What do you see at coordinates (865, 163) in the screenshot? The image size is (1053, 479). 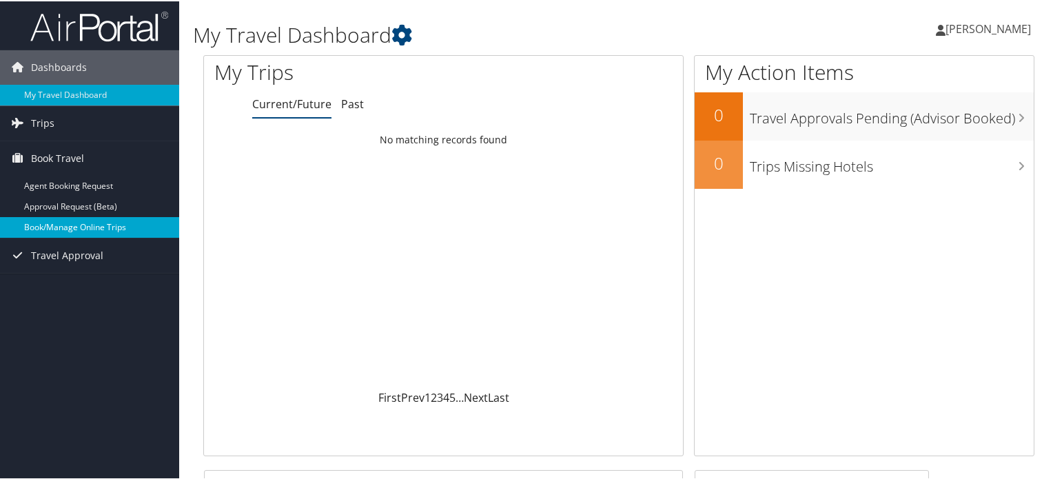 I see `a: 0Trips Missing Hotels` at bounding box center [865, 163].